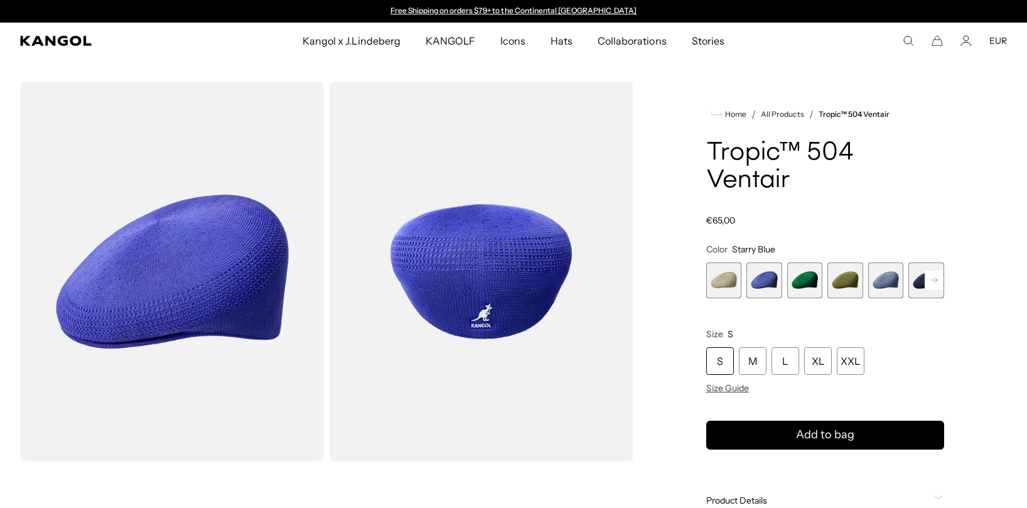  Describe the element at coordinates (513, 41) in the screenshot. I see `a: Icons` at that location.